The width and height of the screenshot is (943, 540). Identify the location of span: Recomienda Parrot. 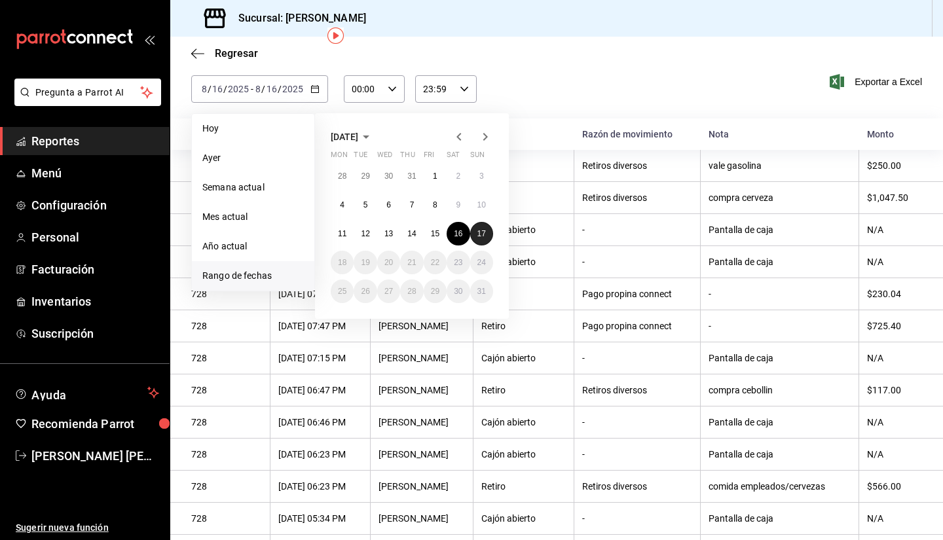
(95, 424).